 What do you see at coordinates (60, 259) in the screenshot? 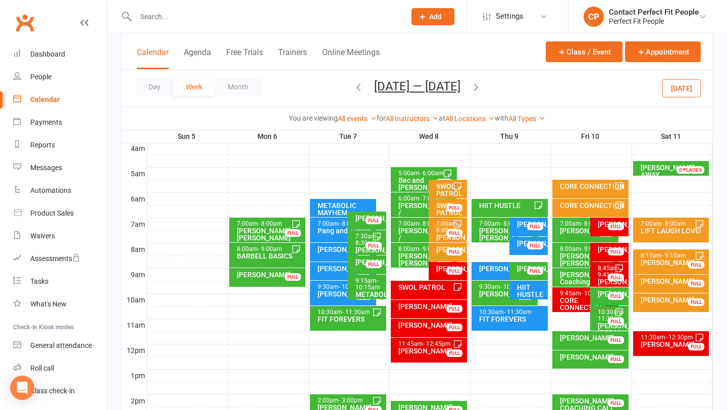
I see `a: Assessments` at bounding box center [60, 259].